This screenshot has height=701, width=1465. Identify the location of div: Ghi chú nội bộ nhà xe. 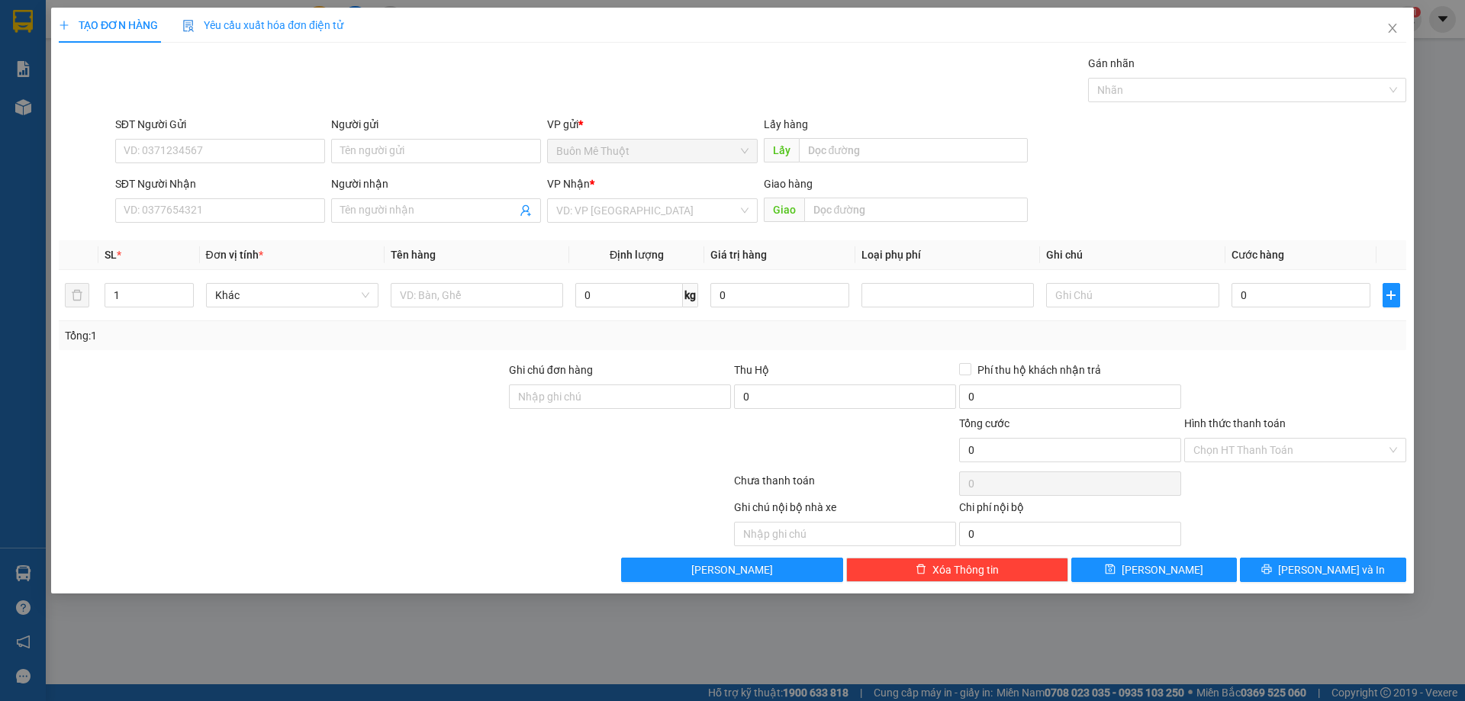
(845, 510).